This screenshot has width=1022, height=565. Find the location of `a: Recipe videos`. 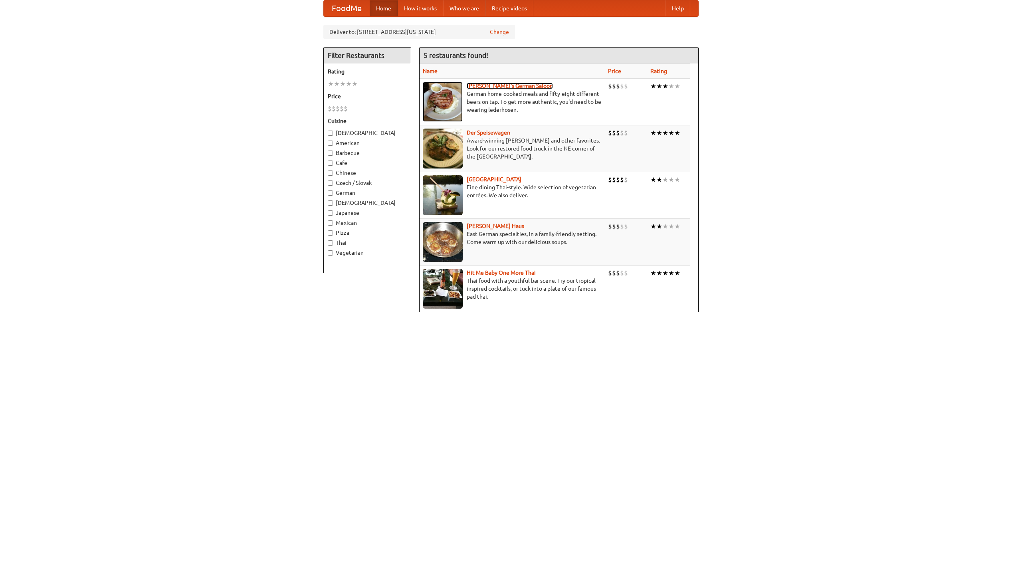

a: Recipe videos is located at coordinates (509, 8).